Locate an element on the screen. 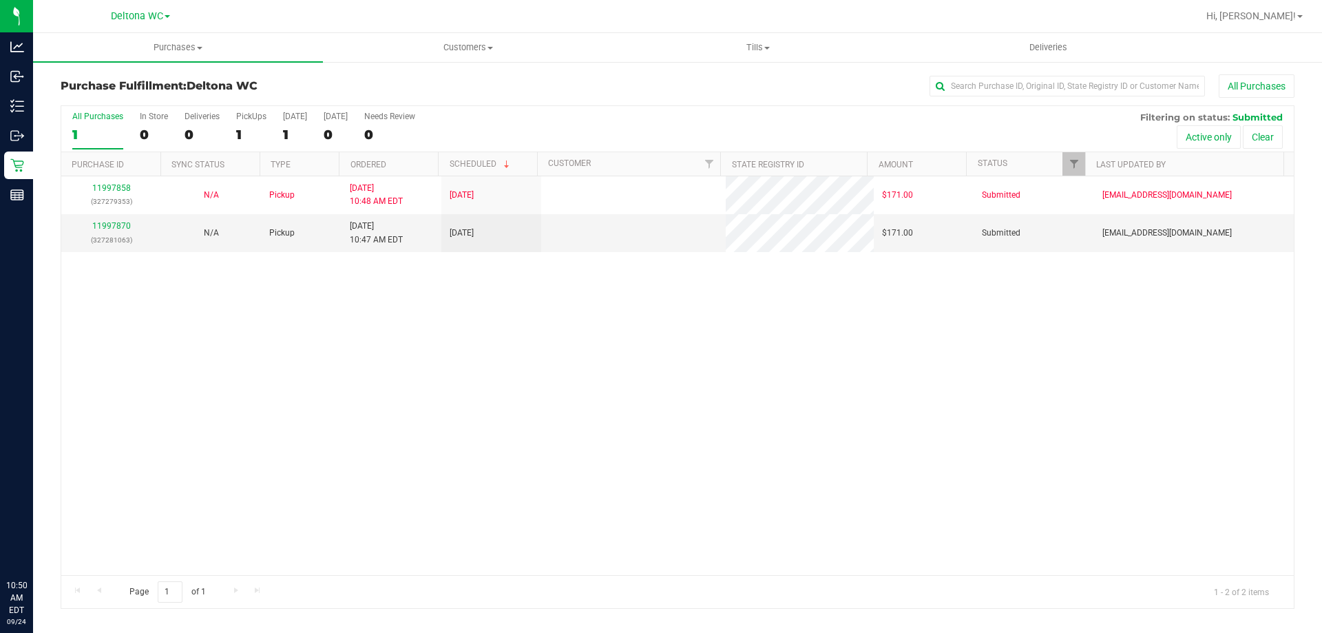 Image resolution: width=1322 pixels, height=633 pixels. inline-svg: Inventory is located at coordinates (17, 106).